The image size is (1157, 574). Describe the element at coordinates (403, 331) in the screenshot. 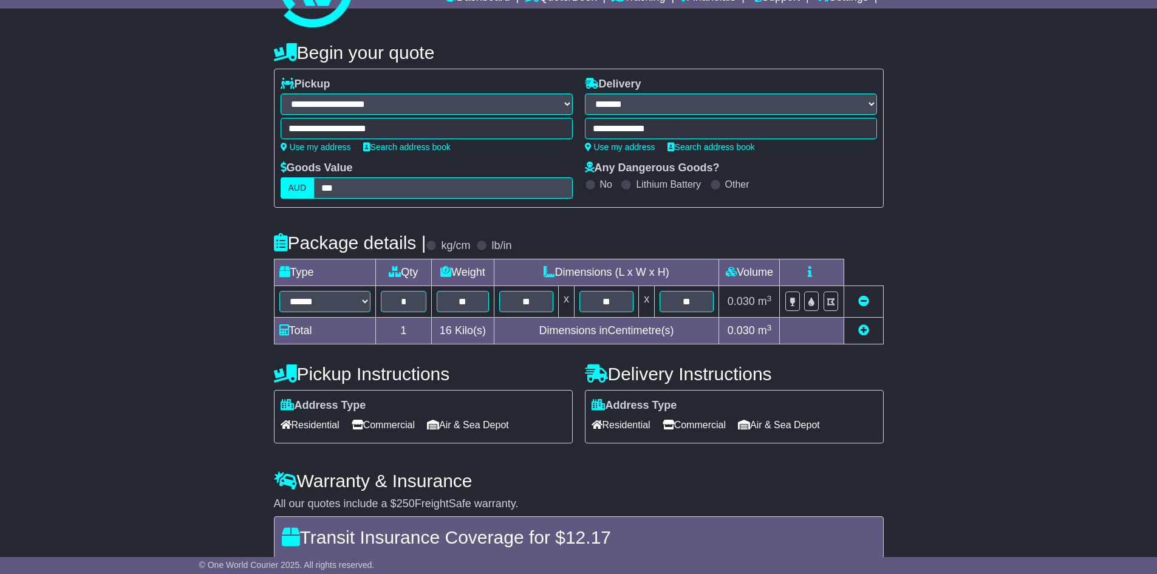

I see `td: 1` at that location.